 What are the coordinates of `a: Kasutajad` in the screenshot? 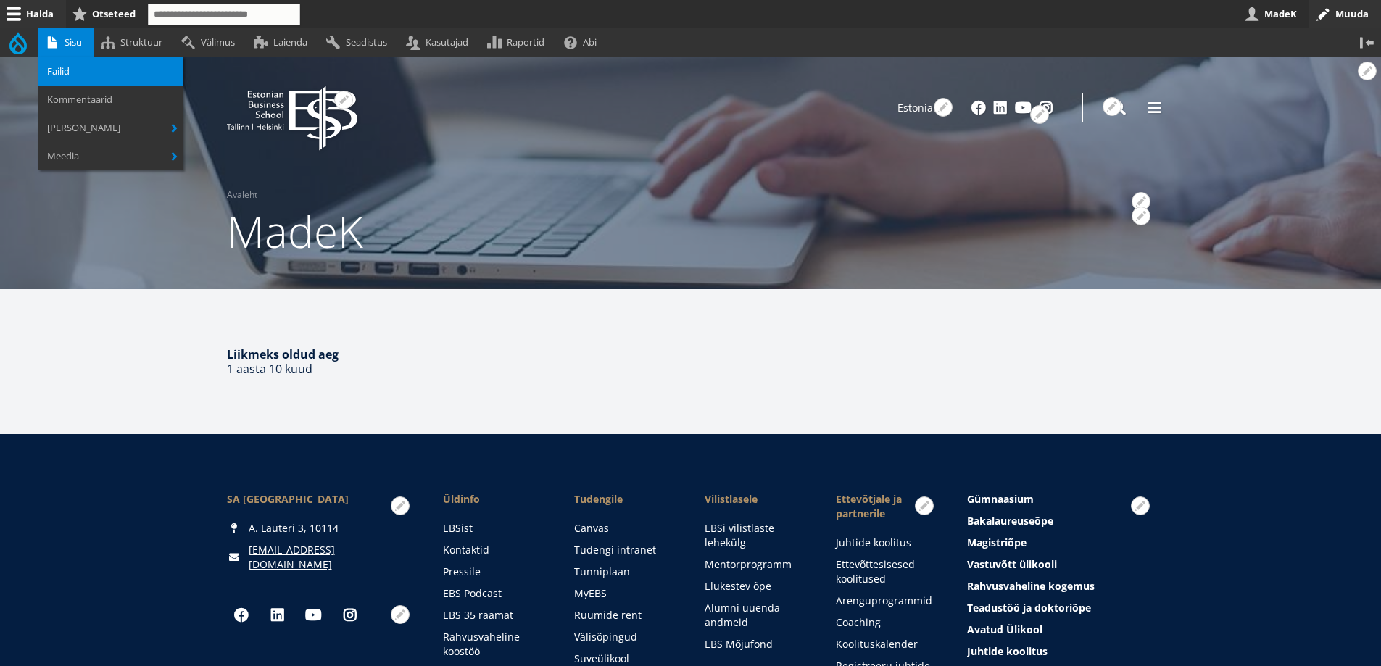 It's located at (440, 42).